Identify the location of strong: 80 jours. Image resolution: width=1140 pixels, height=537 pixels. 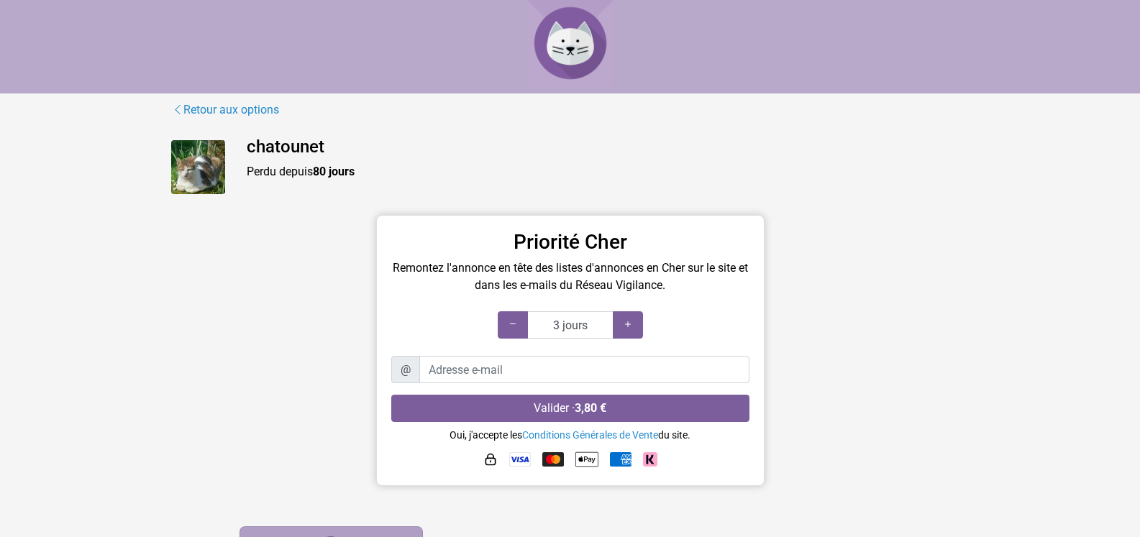
(334, 171).